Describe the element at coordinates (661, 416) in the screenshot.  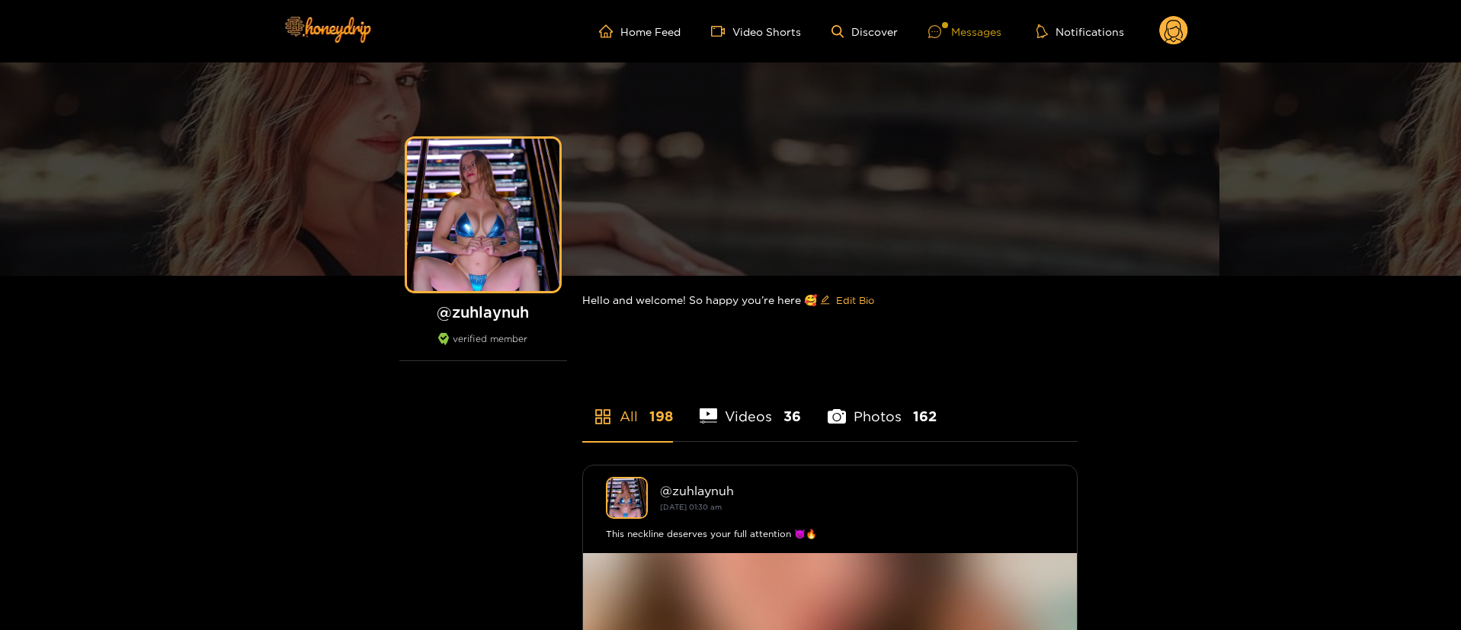
I see `span: 198` at that location.